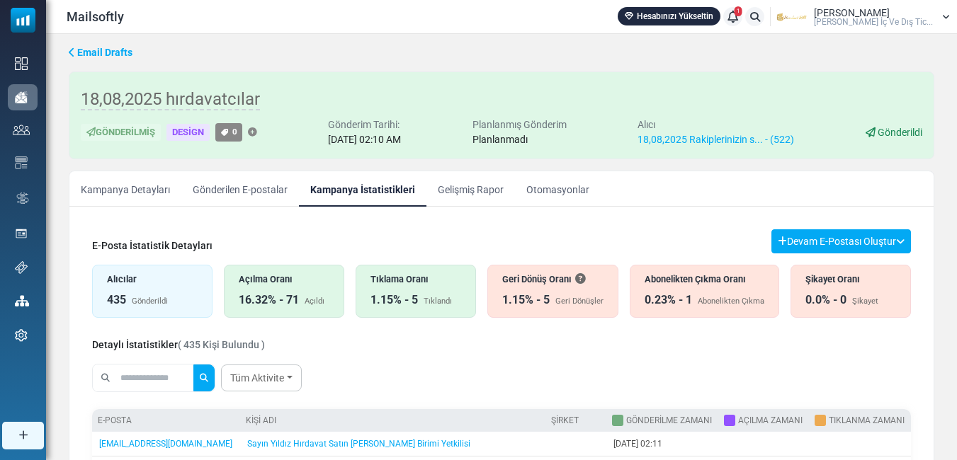 The image size is (957, 460). Describe the element at coordinates (152, 279) in the screenshot. I see `div: Alıcılar` at that location.